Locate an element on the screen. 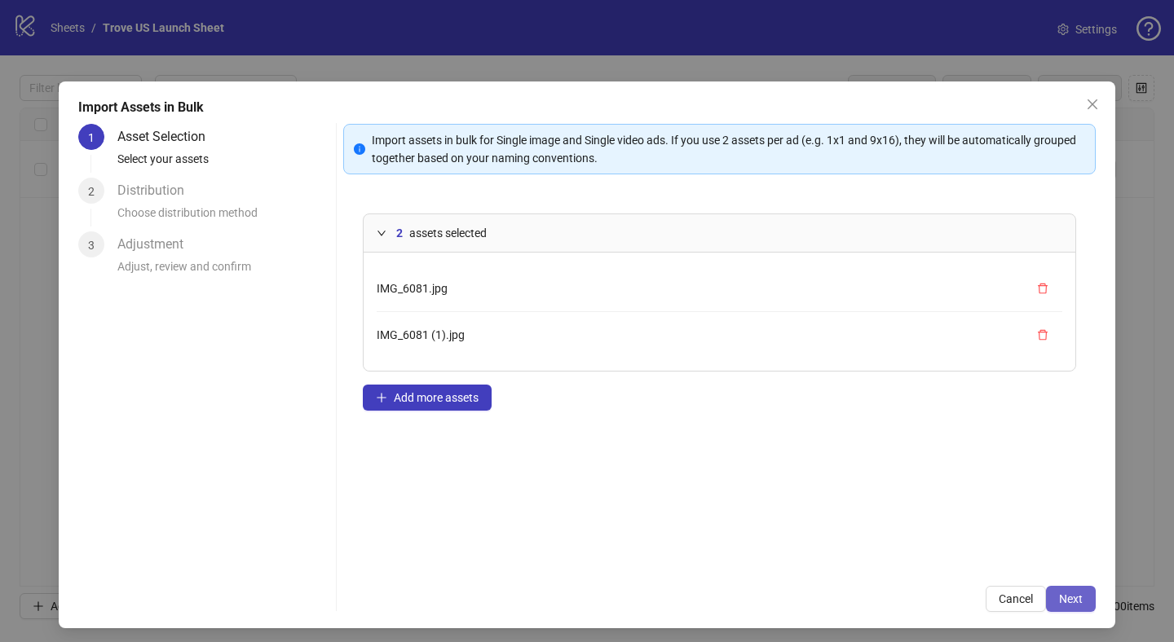 Image resolution: width=1174 pixels, height=642 pixels. span: expanded is located at coordinates (382, 233).